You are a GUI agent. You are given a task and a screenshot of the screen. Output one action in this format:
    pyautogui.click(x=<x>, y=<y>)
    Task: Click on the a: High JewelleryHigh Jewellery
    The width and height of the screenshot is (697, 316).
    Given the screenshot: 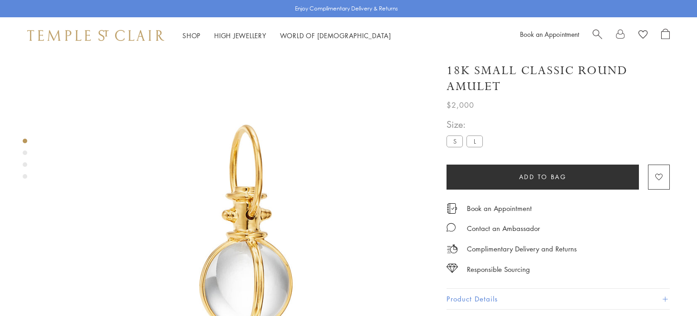 What is the action you would take?
    pyautogui.click(x=240, y=35)
    